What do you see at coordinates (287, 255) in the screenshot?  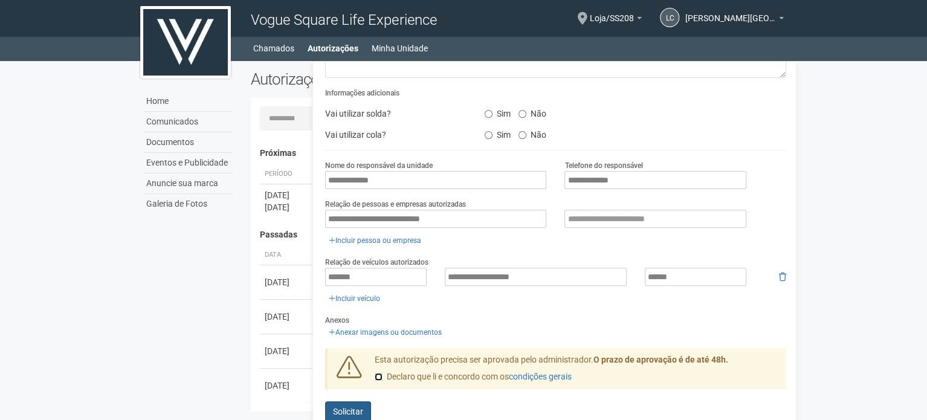 I see `th: Data` at bounding box center [287, 255].